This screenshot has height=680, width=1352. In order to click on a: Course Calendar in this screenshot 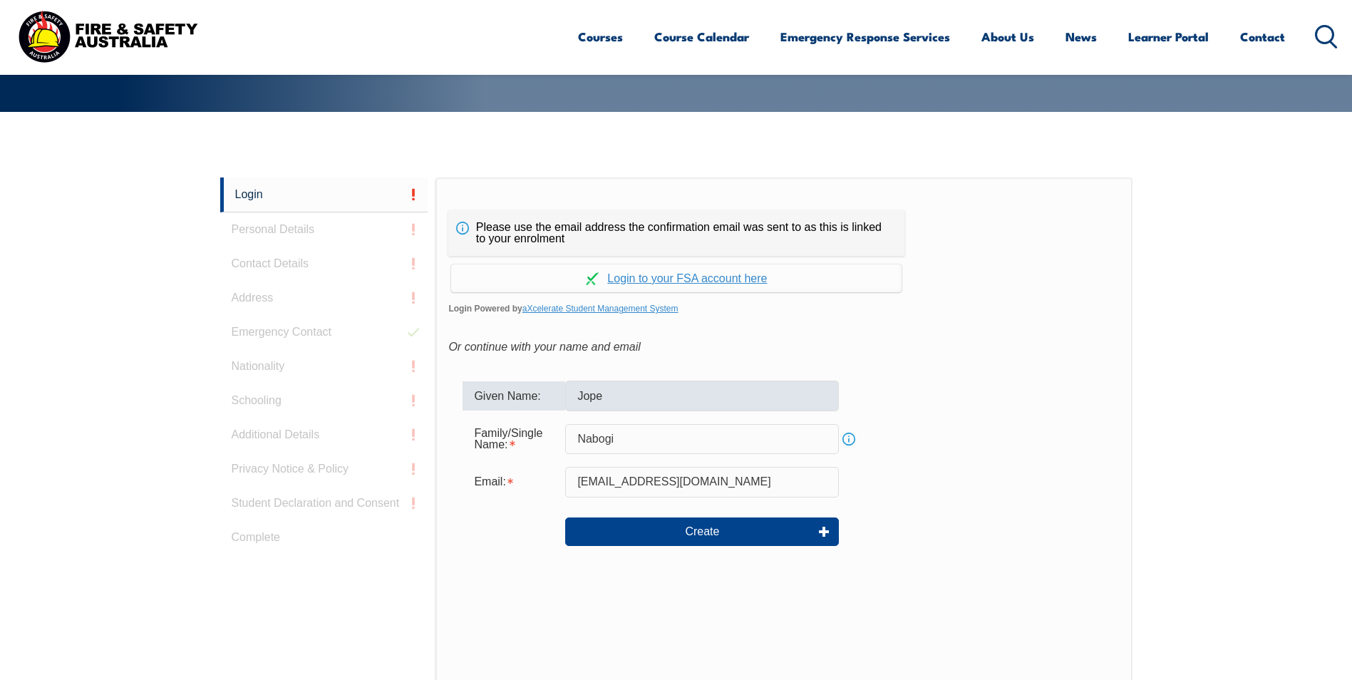, I will do `click(701, 36)`.